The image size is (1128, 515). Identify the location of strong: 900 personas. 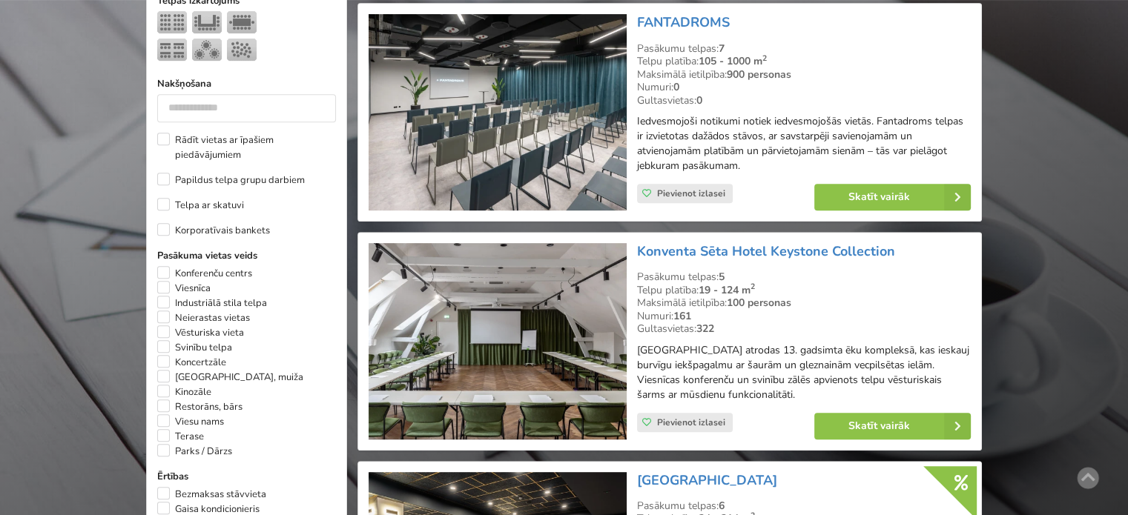
(759, 74).